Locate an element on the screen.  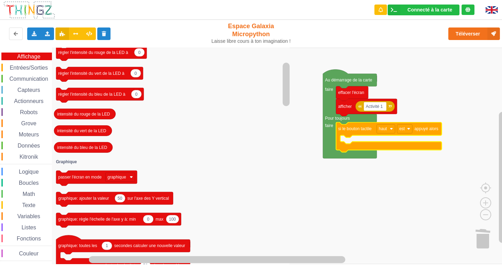
text: haut is located at coordinates (383, 129).